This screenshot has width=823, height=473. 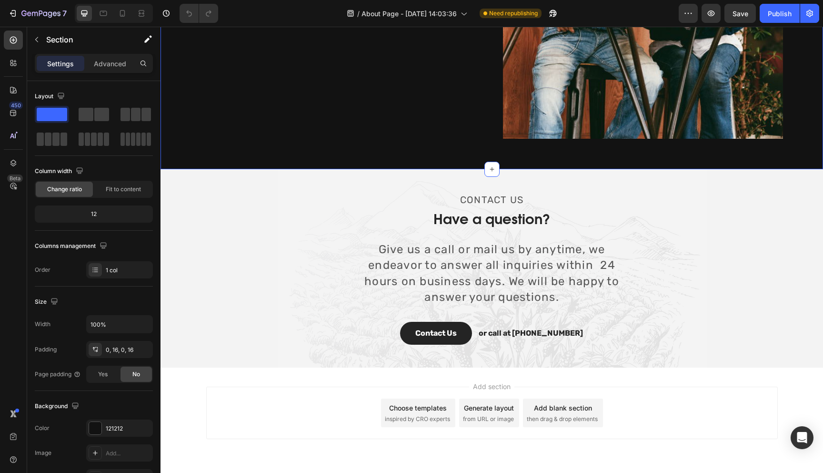 I want to click on div: Layout, so click(x=51, y=96).